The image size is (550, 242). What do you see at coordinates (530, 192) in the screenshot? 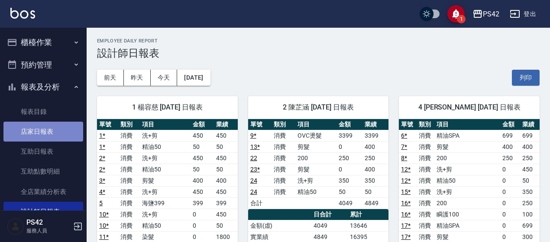
I see `td: 350` at bounding box center [530, 192].